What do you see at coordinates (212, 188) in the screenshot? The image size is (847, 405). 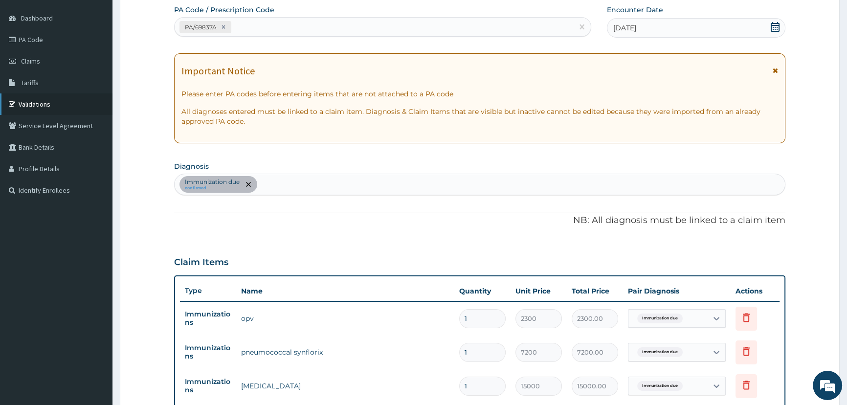 I see `small: confirmed` at bounding box center [212, 188].